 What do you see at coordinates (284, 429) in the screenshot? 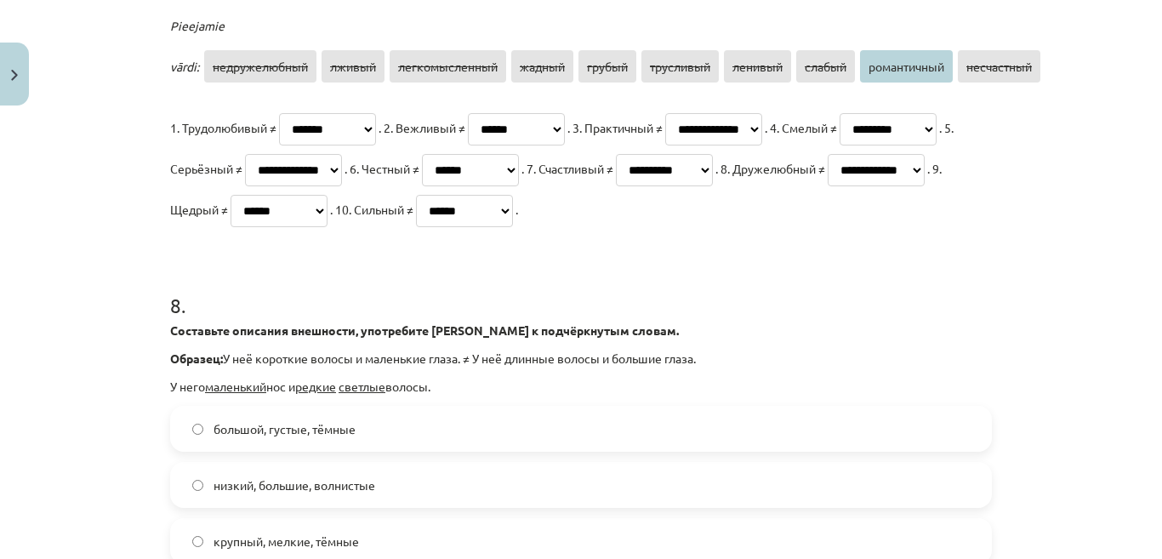
I see `span: большой, густые, тёмные` at bounding box center [284, 429].